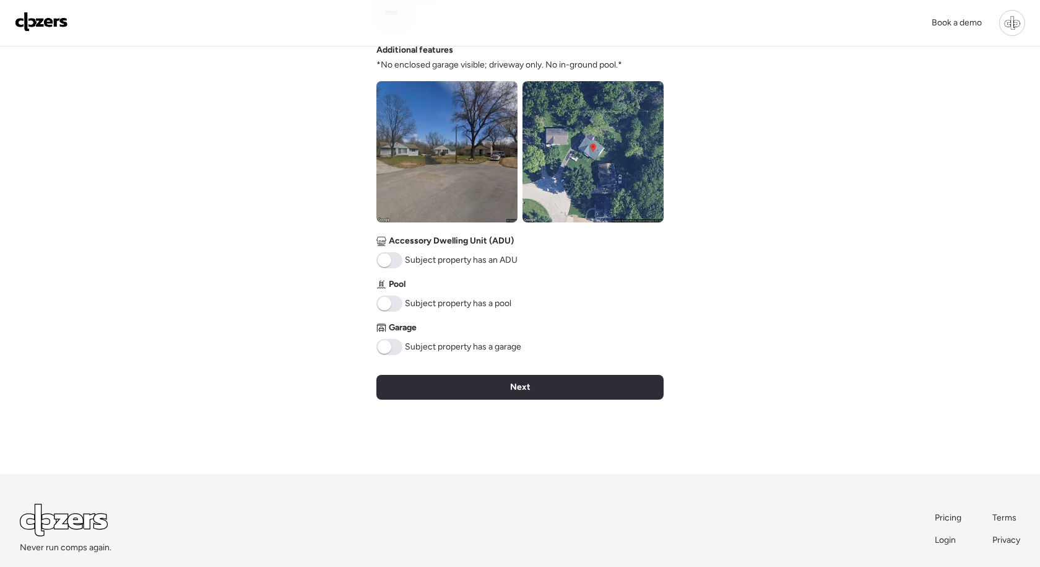 Image resolution: width=1040 pixels, height=567 pixels. Describe the element at coordinates (1004, 517) in the screenshot. I see `span: Terms` at that location.